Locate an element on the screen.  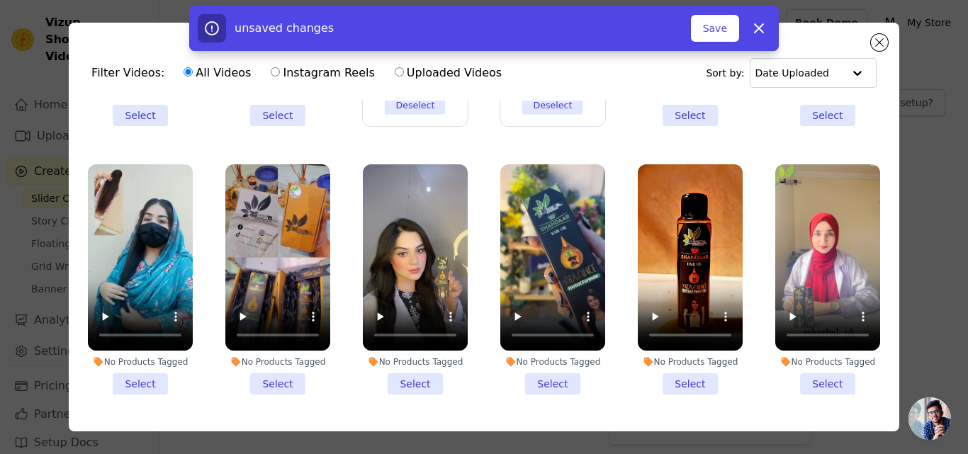
button: Save is located at coordinates (715, 28).